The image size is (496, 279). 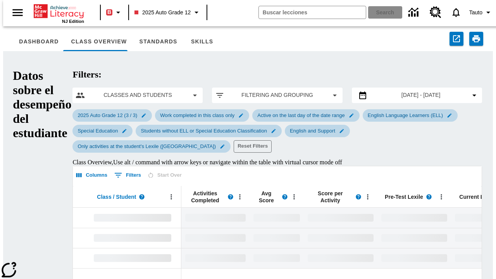 I want to click on button: Lea más sobre Clase / Estudiante, so click(x=142, y=197).